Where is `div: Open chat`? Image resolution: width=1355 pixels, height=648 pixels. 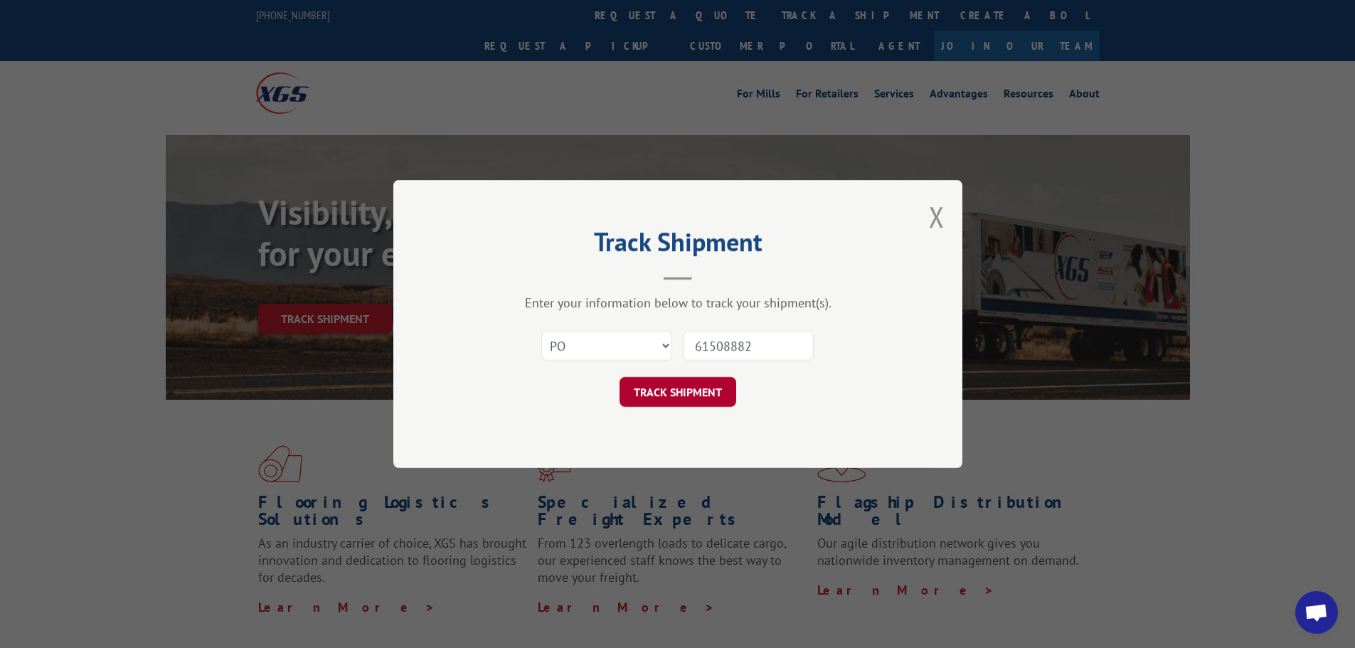
div: Open chat is located at coordinates (1317, 612).